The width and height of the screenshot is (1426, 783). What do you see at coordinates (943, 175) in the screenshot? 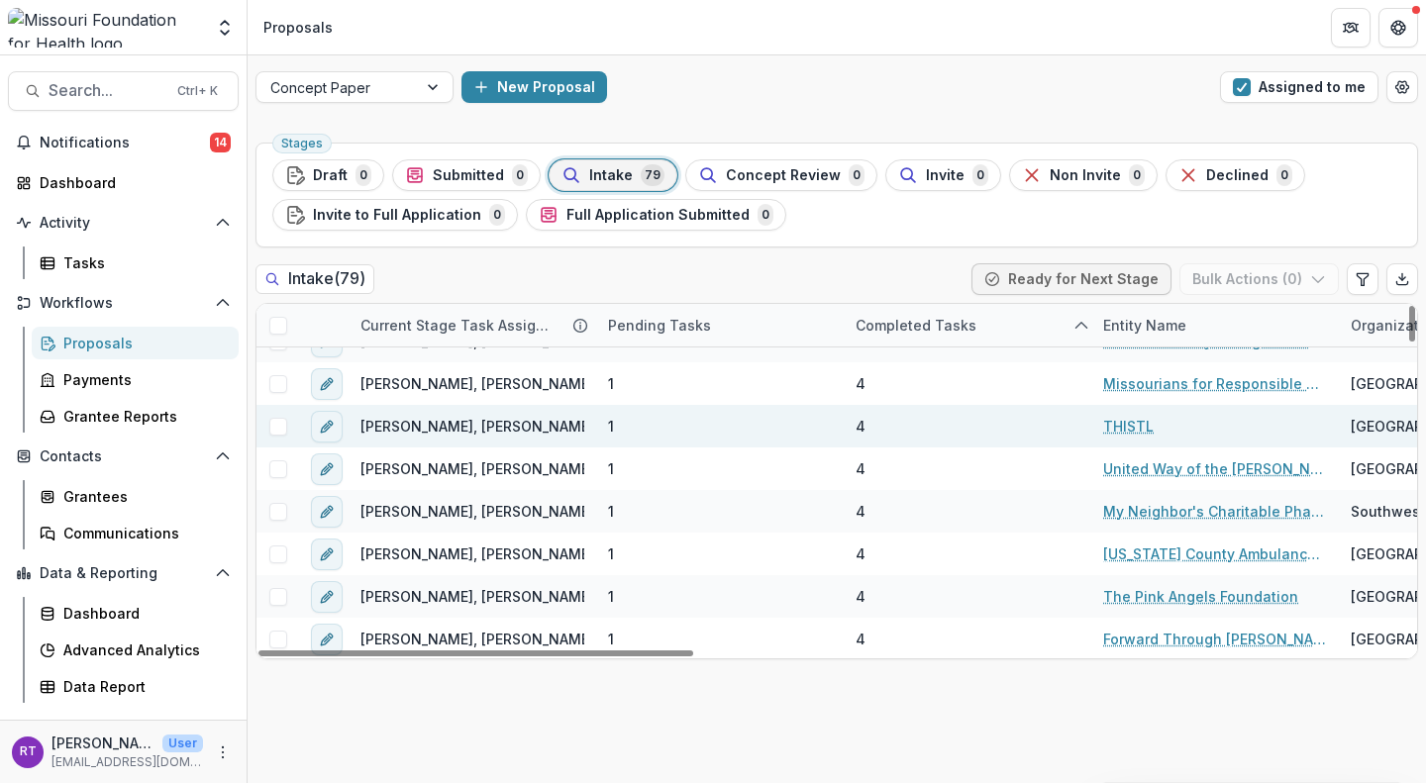
I see `button: Invite0` at bounding box center [943, 175].